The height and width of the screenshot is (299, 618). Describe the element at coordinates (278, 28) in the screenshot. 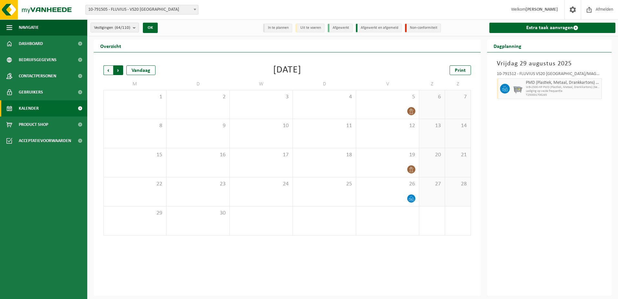

I see `li: In te plannen` at that location.